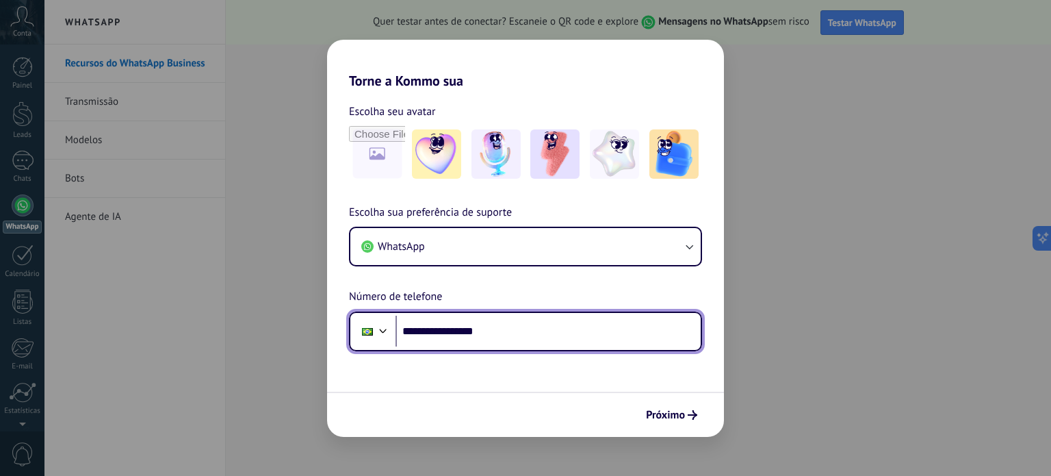 The image size is (1051, 476). Describe the element at coordinates (401, 246) in the screenshot. I see `span: WhatsApp` at that location.